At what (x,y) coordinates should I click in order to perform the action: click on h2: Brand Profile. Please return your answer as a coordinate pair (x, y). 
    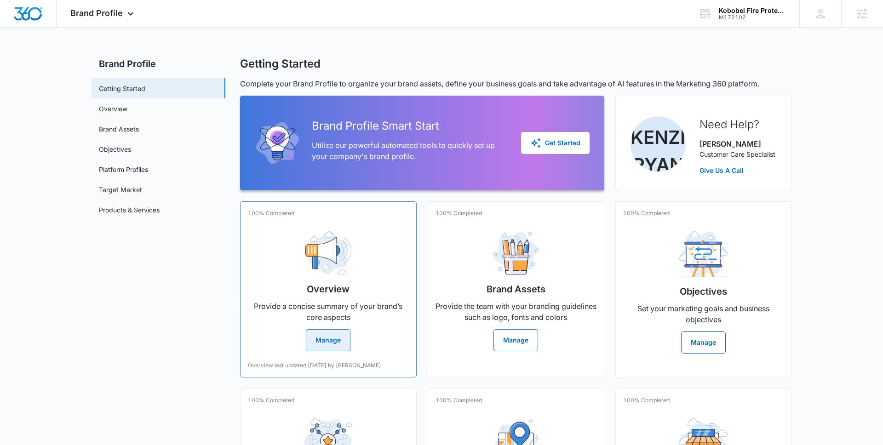
    Looking at the image, I should click on (158, 64).